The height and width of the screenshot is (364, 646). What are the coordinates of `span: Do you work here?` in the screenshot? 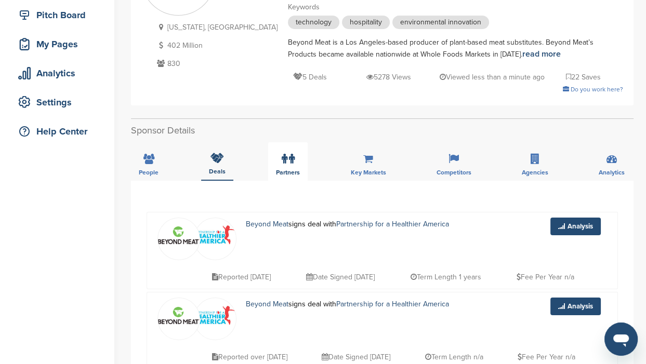 It's located at (597, 89).